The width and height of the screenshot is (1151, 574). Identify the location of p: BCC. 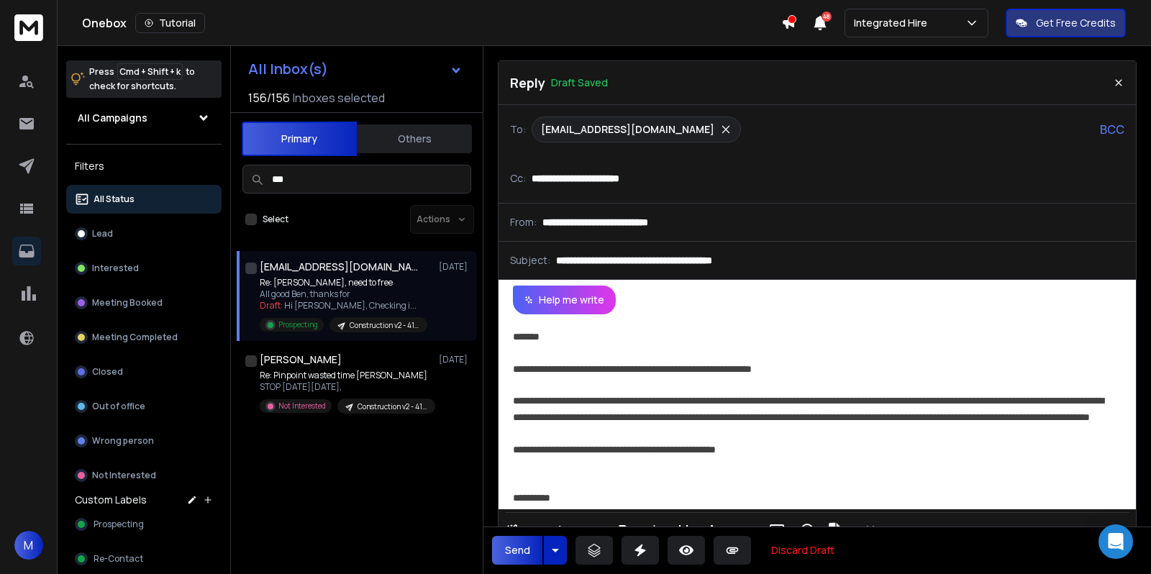
(1112, 129).